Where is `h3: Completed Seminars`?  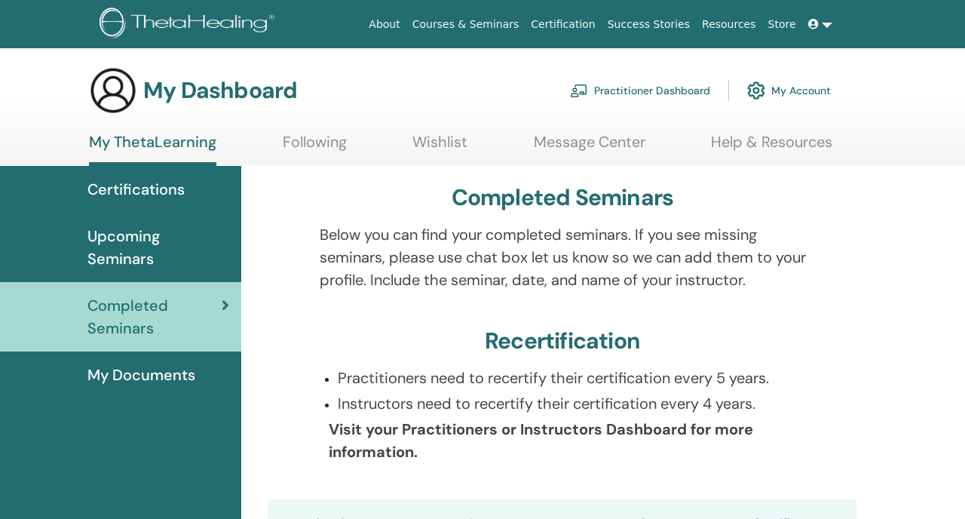 h3: Completed Seminars is located at coordinates (563, 198).